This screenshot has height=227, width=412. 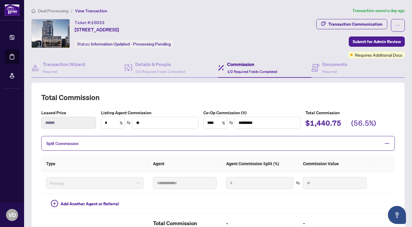 I want to click on span: 10033, so click(x=98, y=23).